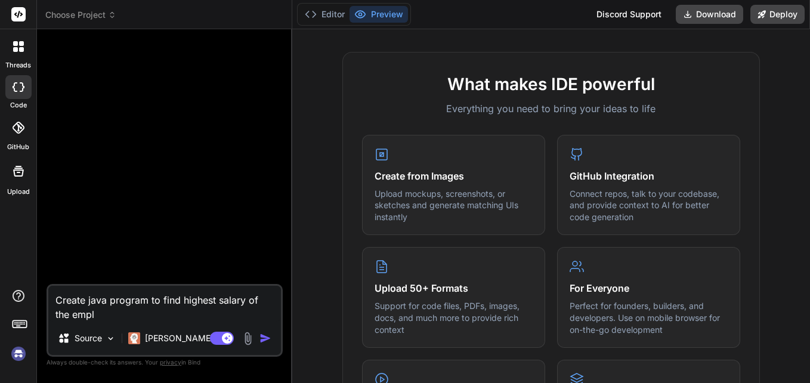 This screenshot has height=383, width=810. I want to click on h4: Upload 50+ Formats, so click(453, 288).